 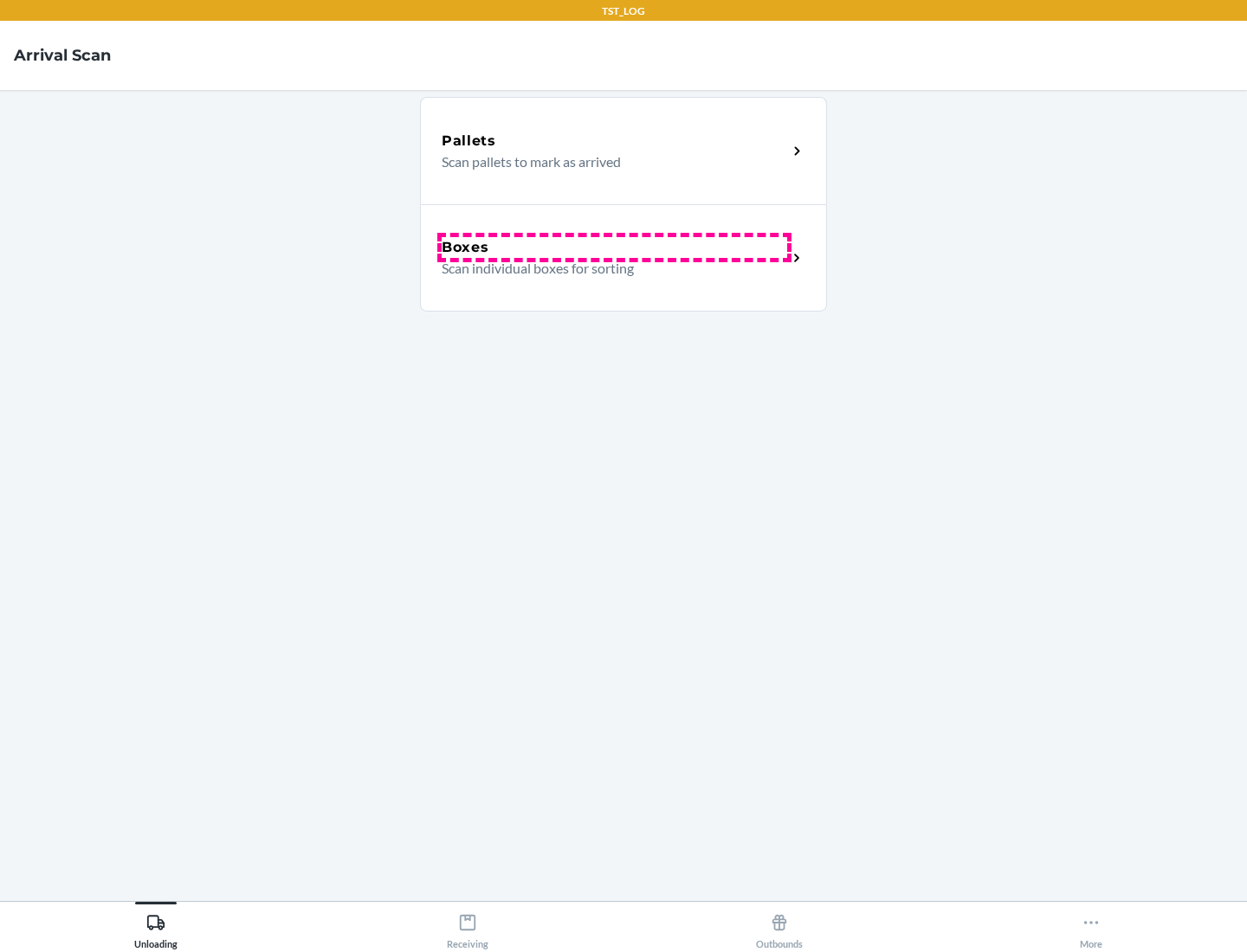 I want to click on div: More, so click(x=1091, y=927).